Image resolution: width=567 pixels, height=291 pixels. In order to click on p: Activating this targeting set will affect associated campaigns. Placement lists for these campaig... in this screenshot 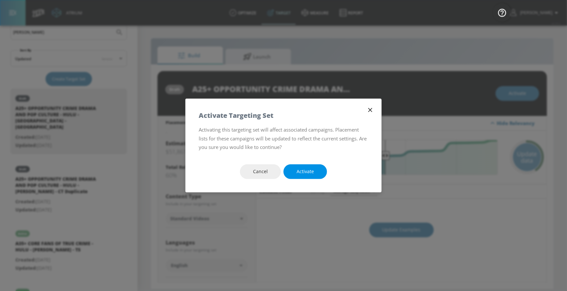, I will do `click(284, 138)`.